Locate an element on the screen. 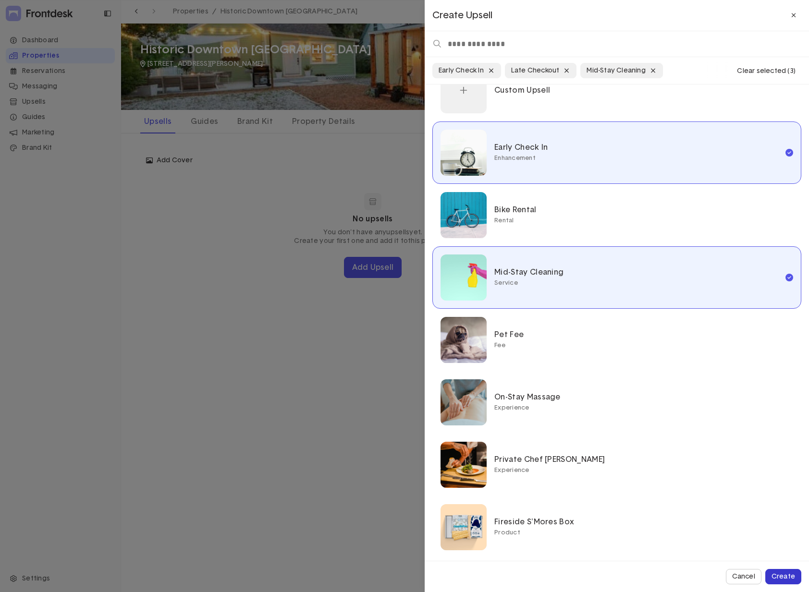  img: Mid-Stay Cleaning is located at coordinates (463, 278).